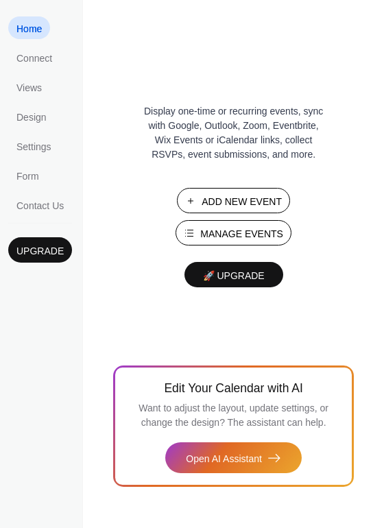  I want to click on span: Views, so click(29, 88).